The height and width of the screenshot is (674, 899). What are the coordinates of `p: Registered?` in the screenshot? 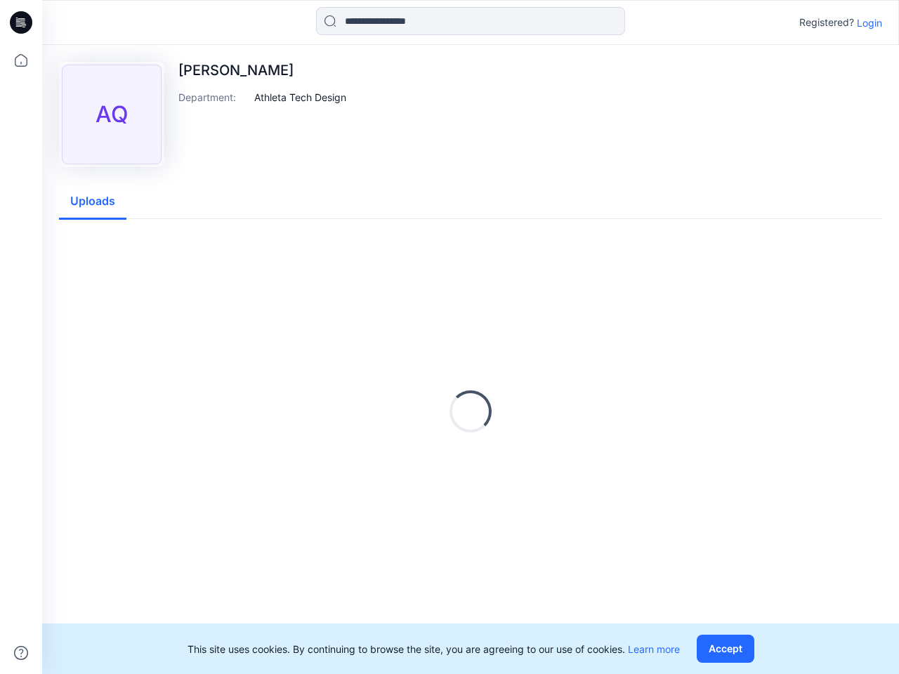 It's located at (827, 22).